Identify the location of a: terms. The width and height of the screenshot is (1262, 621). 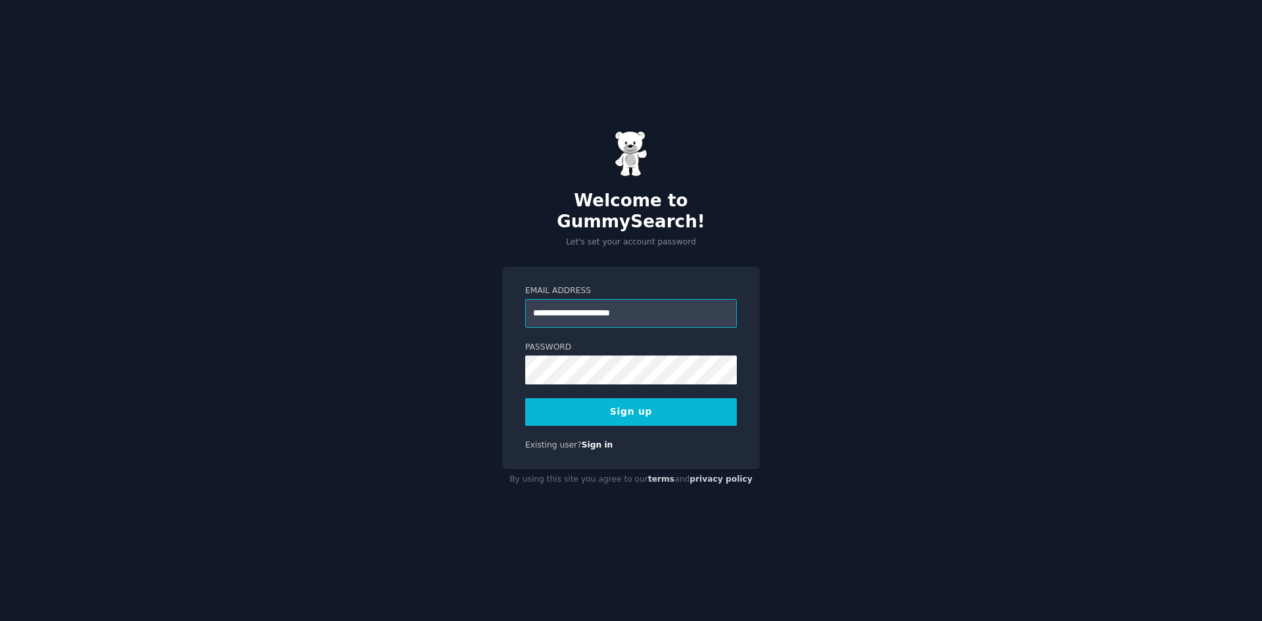
(661, 479).